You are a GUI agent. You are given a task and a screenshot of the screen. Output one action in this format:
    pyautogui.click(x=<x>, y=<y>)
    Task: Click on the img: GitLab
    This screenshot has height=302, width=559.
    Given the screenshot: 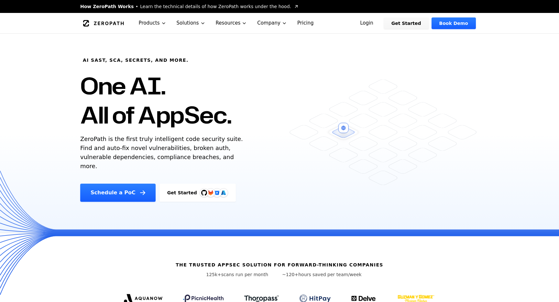 What is the action you would take?
    pyautogui.click(x=211, y=193)
    